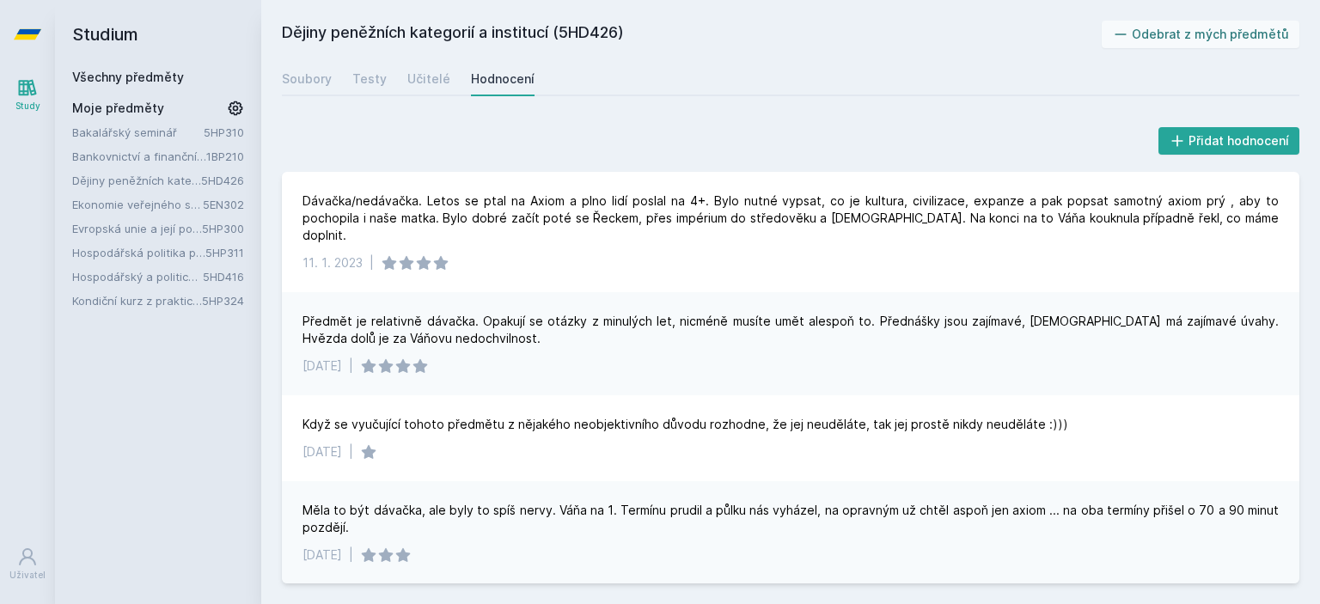 Image resolution: width=1320 pixels, height=604 pixels. Describe the element at coordinates (223, 132) in the screenshot. I see `a: 5HP310` at that location.